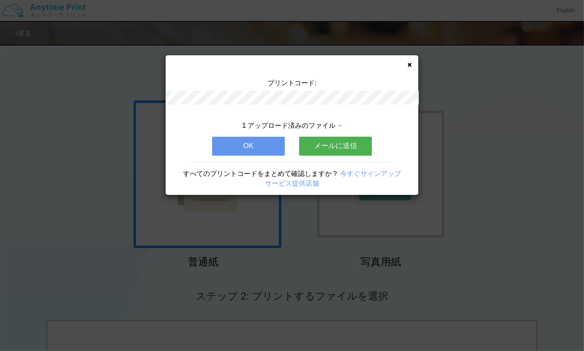 This screenshot has width=584, height=351. Describe the element at coordinates (292, 183) in the screenshot. I see `a: サービス提供店舗` at that location.